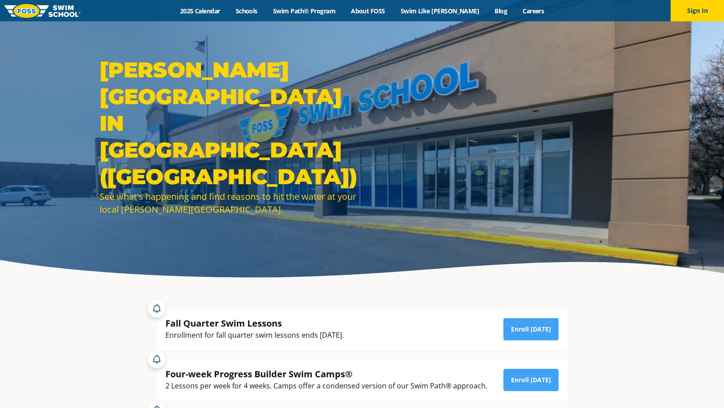  Describe the element at coordinates (246, 11) in the screenshot. I see `a: Schools` at that location.